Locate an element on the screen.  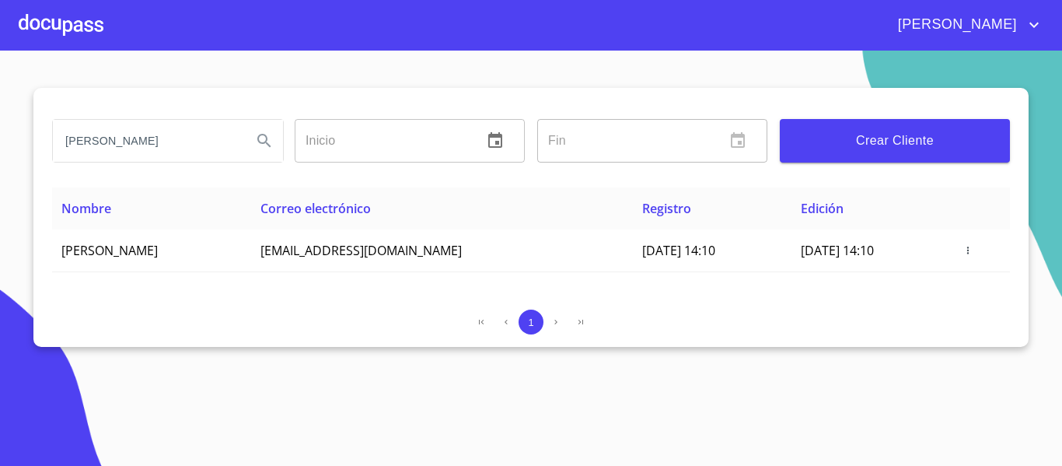
span: Edición is located at coordinates (822, 208).